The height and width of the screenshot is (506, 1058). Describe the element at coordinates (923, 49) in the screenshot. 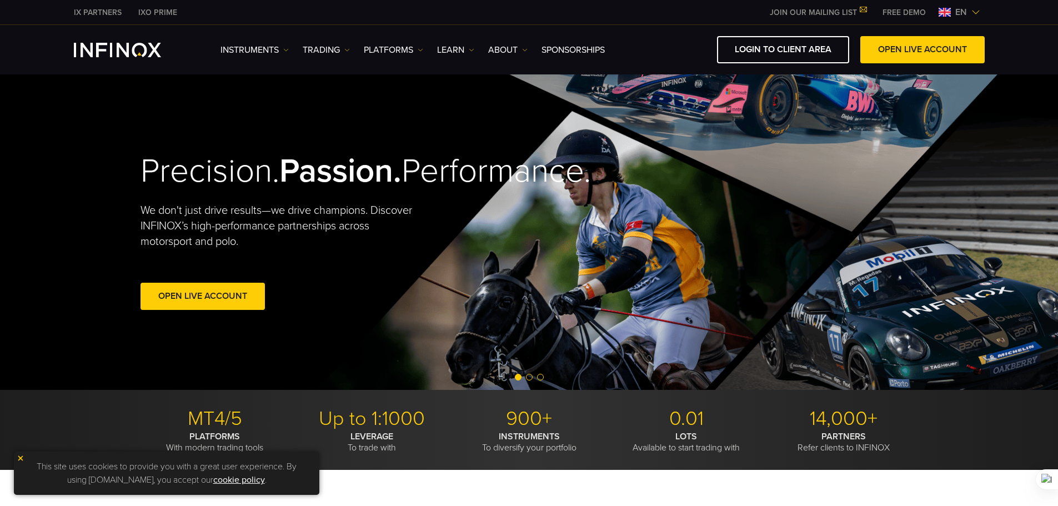

I see `a: OPEN LIVE ACCOUNT` at that location.